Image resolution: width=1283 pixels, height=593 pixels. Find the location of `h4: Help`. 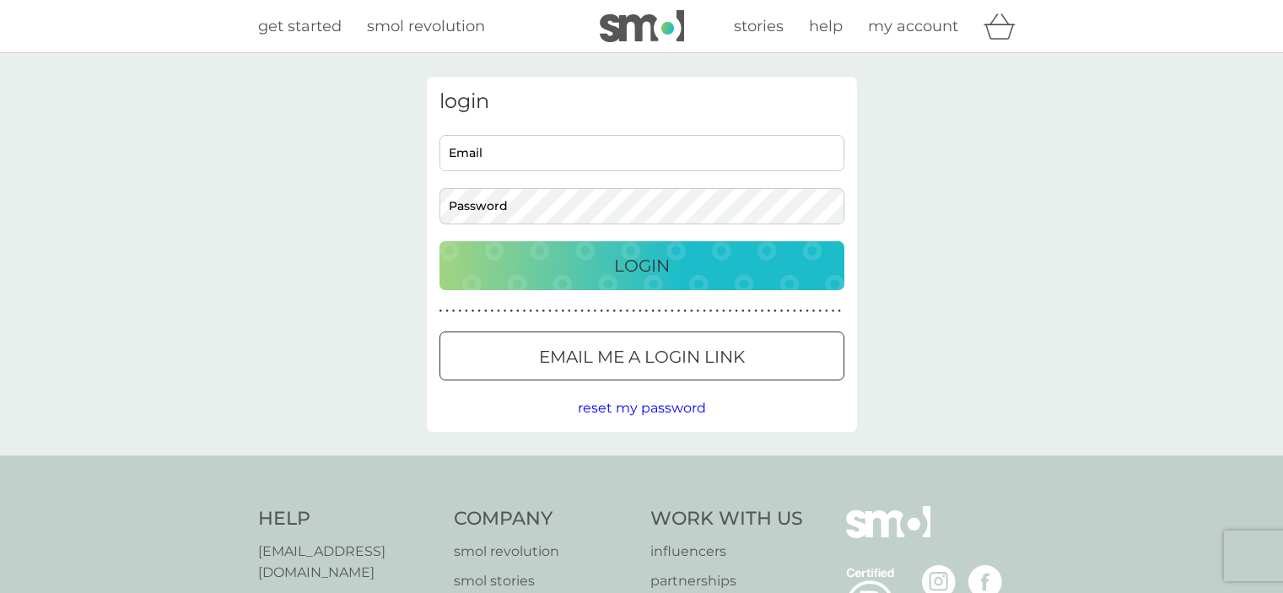

h4: Help is located at coordinates (348, 519).